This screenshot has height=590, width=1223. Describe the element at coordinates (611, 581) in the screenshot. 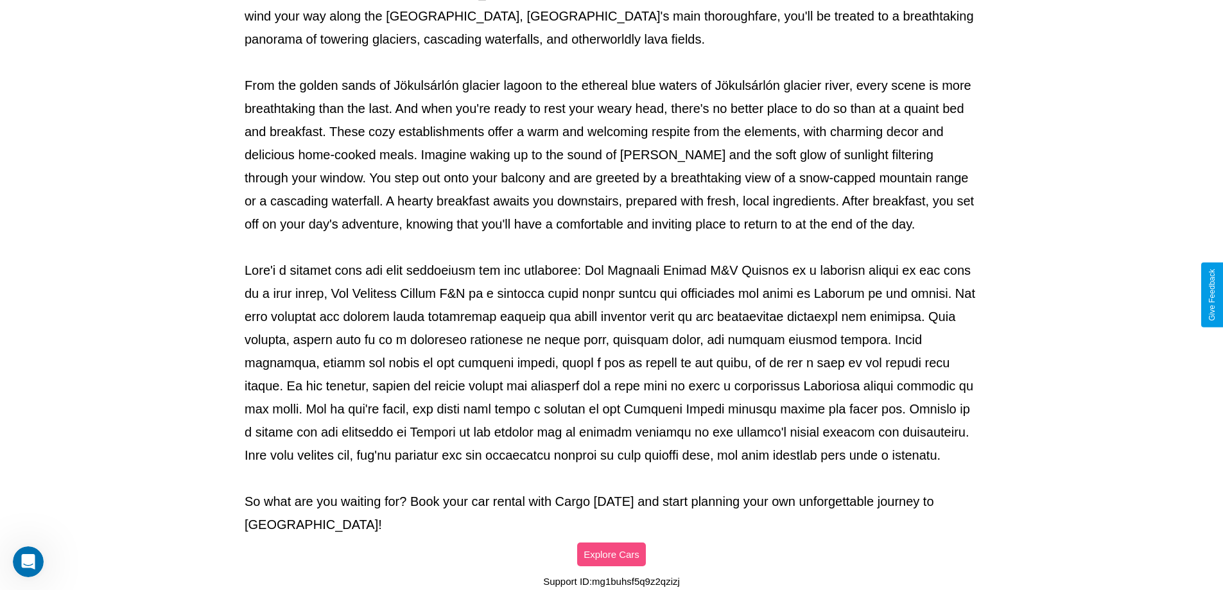

I see `p: Support ID: mg1buhsf5q9z2qzizj` at that location.